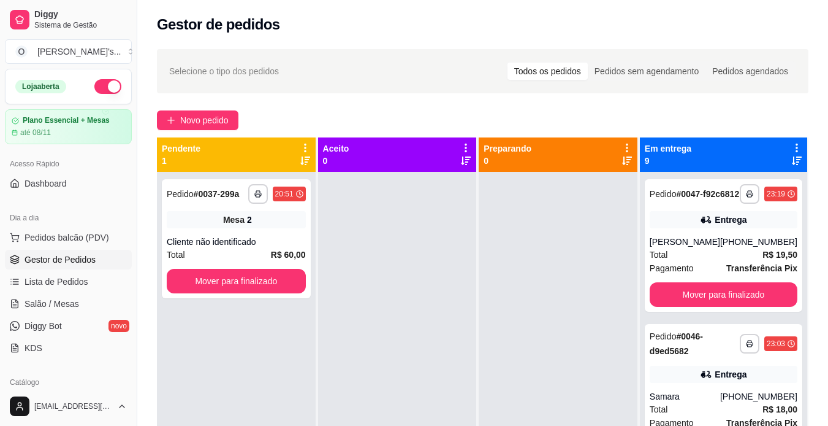 The width and height of the screenshot is (828, 426). Describe the element at coordinates (181, 148) in the screenshot. I see `p: Pendente` at that location.